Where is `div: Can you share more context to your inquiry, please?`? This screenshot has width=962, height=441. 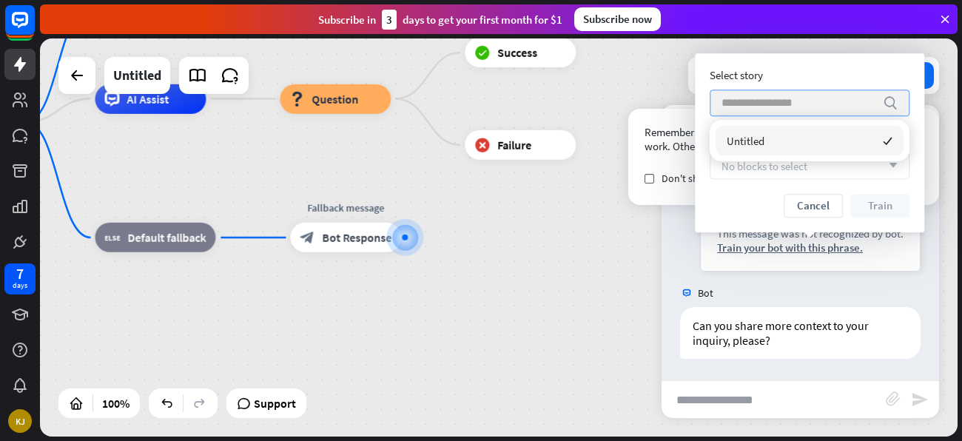
div: Can you share more context to your inquiry, please? is located at coordinates (800, 333).